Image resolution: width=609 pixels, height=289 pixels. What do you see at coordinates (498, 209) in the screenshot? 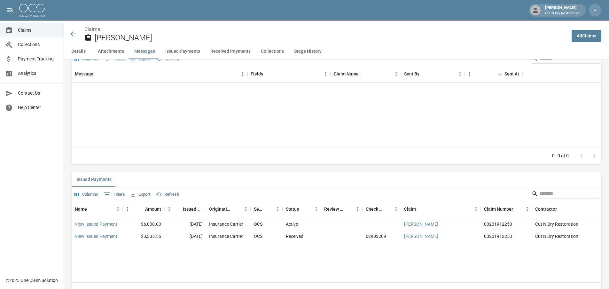
I see `div: Claim Number` at bounding box center [498, 209].